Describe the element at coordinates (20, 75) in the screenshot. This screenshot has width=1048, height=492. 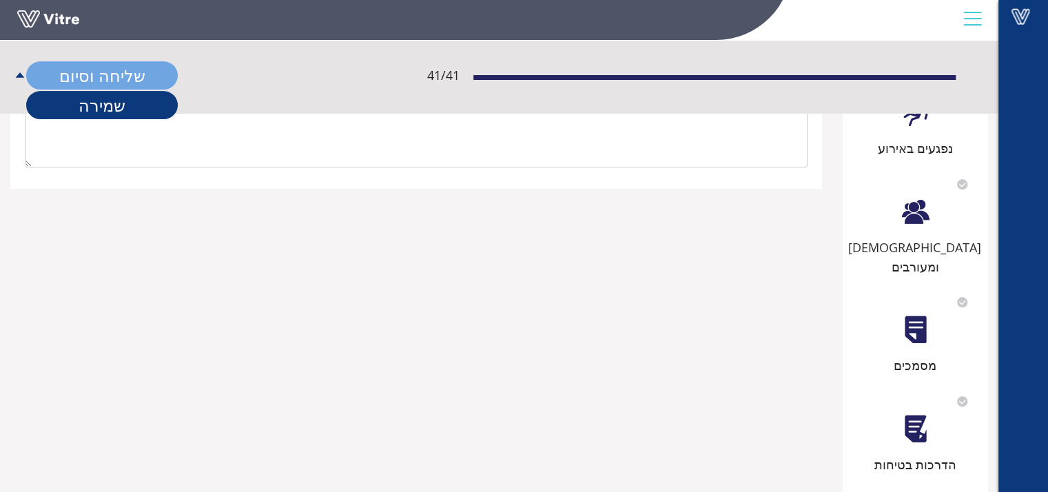
I see `span: caret-up` at that location.